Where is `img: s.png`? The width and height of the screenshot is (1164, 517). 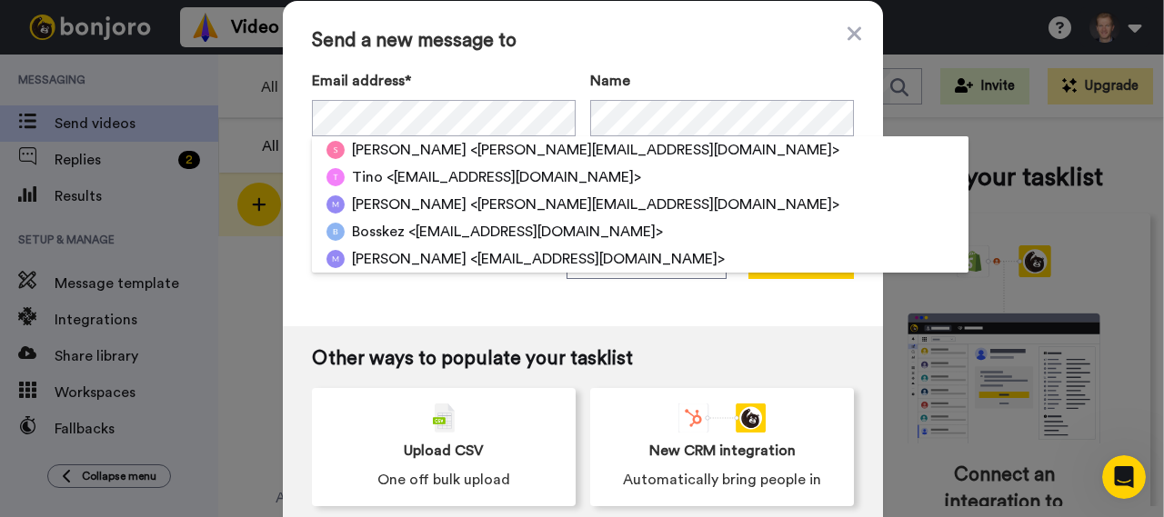 img: s.png is located at coordinates (335, 150).